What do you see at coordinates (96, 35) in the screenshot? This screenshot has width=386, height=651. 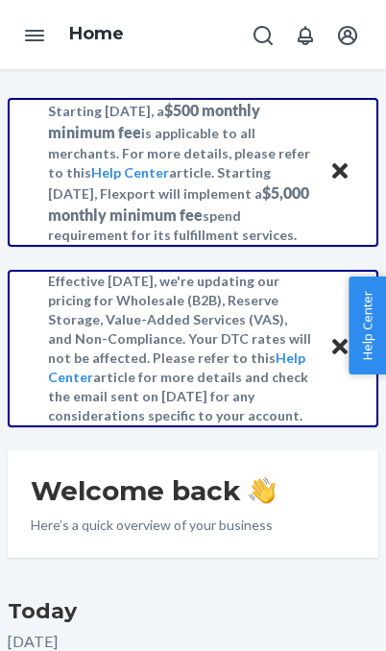 I see `ol: breadcrumbs` at bounding box center [96, 35].